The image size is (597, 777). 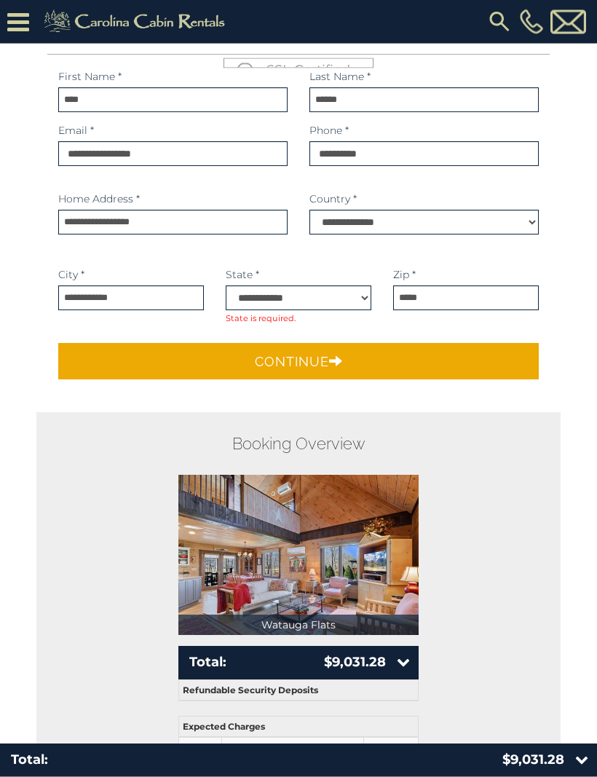 What do you see at coordinates (71, 275) in the screenshot?
I see `label: City *` at bounding box center [71, 275].